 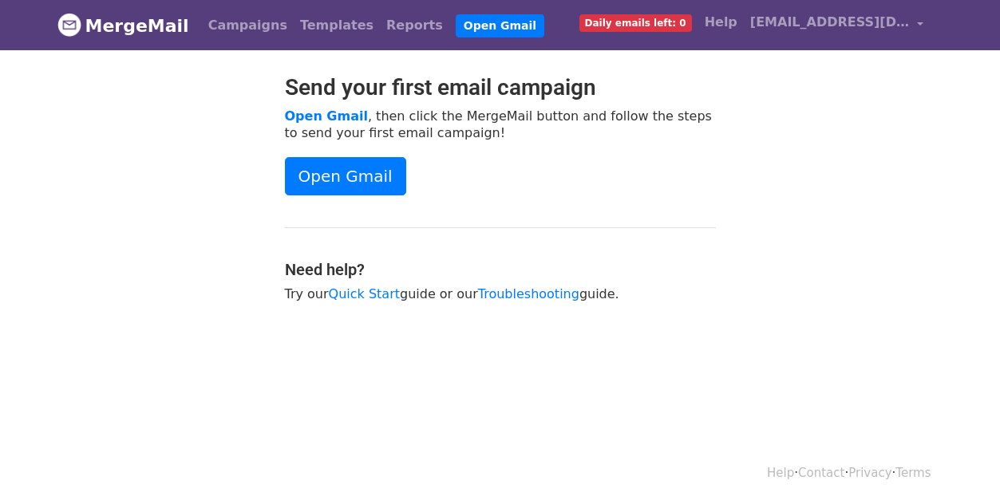 I want to click on a: Contact, so click(x=821, y=473).